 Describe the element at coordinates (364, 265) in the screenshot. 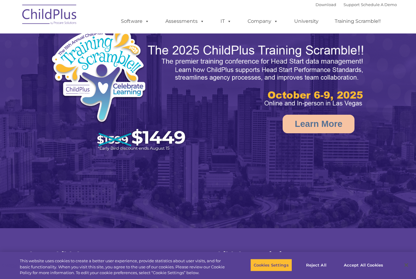

I see `button: Accept All Cookies` at that location.